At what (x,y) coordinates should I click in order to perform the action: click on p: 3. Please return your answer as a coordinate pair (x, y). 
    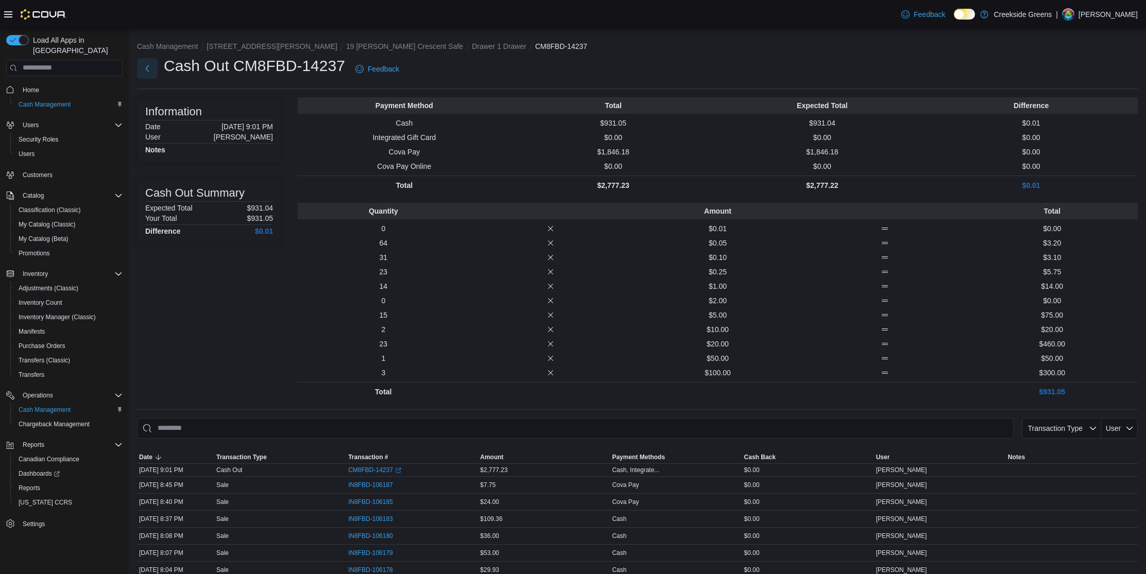
    Looking at the image, I should click on (383, 373).